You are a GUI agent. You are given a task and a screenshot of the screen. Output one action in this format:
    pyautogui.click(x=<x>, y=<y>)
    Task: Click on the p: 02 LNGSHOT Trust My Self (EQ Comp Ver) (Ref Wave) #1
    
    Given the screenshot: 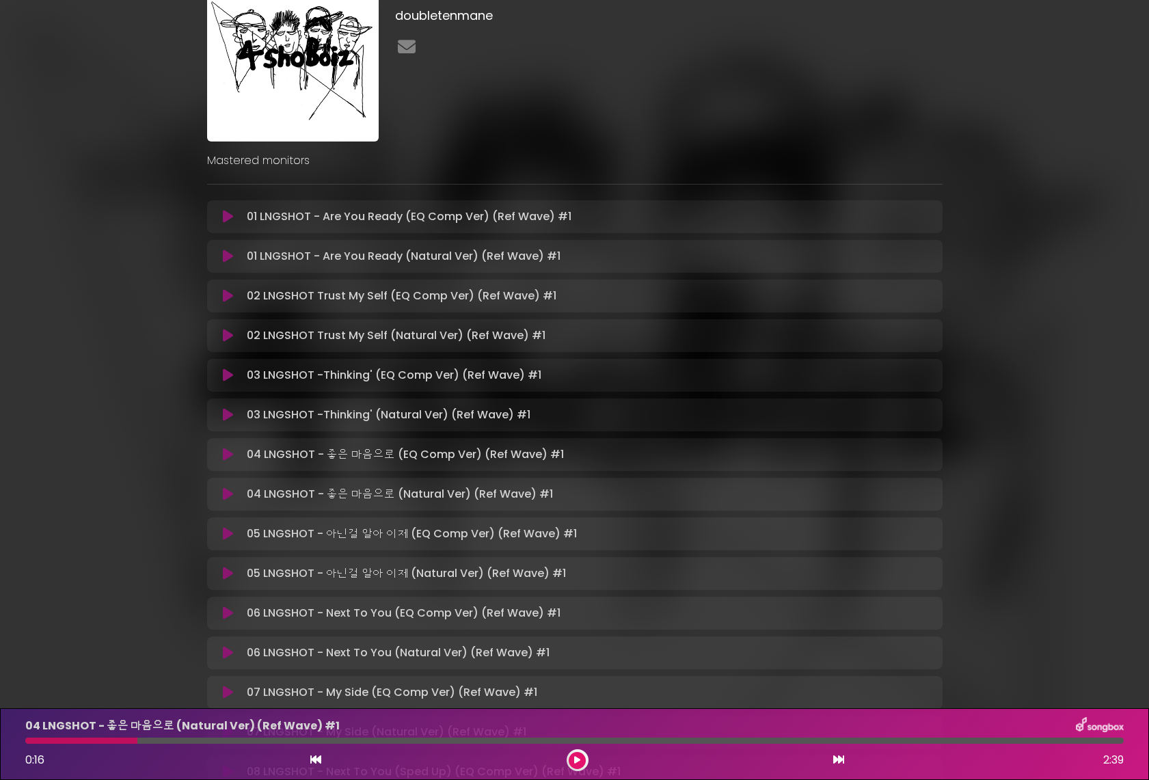 What is the action you would take?
    pyautogui.click(x=401, y=296)
    